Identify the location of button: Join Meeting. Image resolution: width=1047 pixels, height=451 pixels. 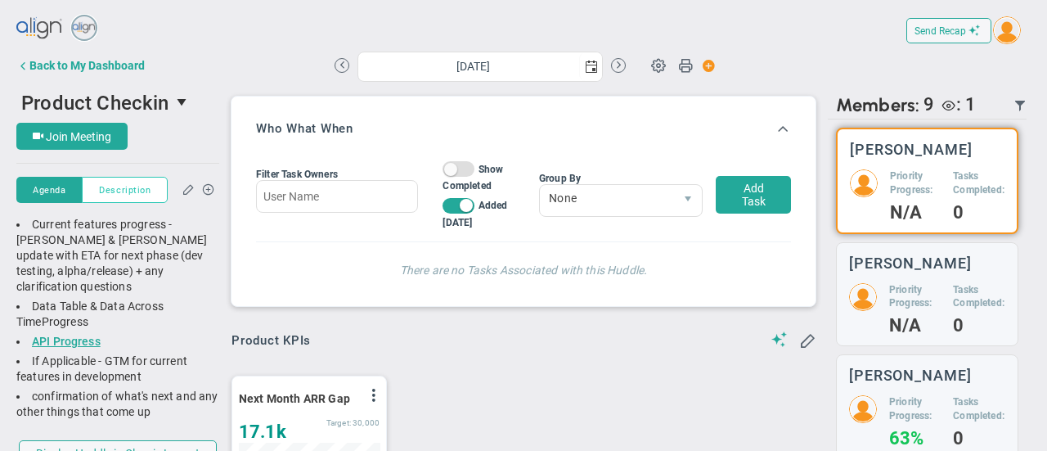
(72, 136).